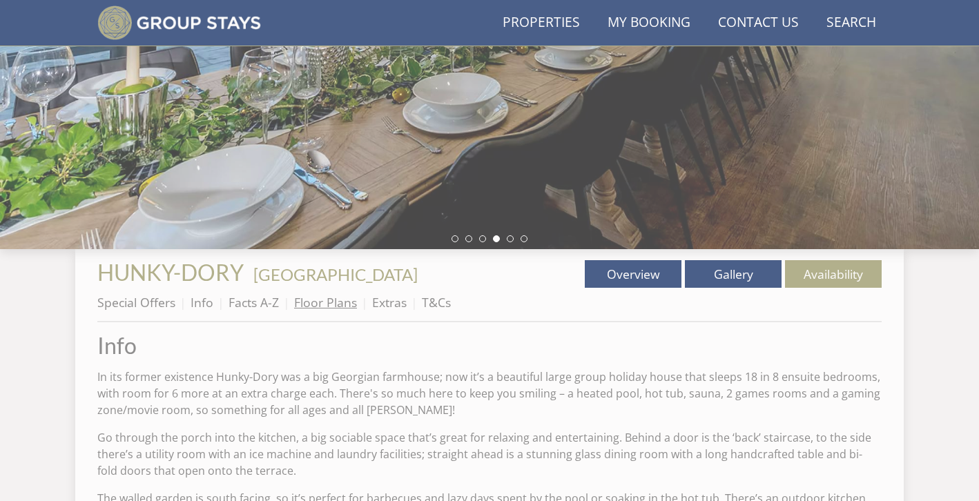 This screenshot has height=501, width=979. Describe the element at coordinates (389, 302) in the screenshot. I see `a: Extras` at that location.